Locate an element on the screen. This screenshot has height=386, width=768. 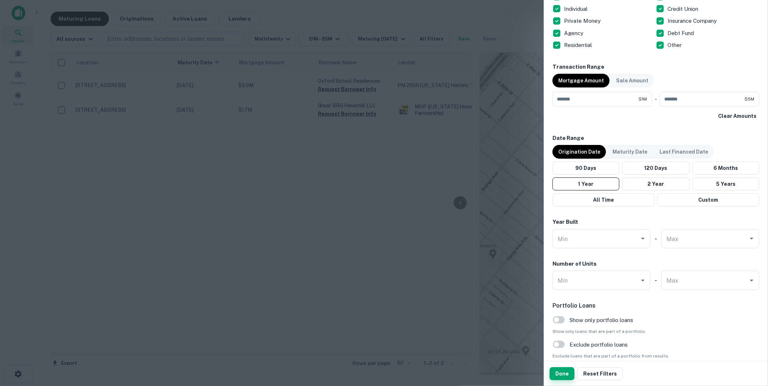
button: 90 Days is located at coordinates (586, 168).